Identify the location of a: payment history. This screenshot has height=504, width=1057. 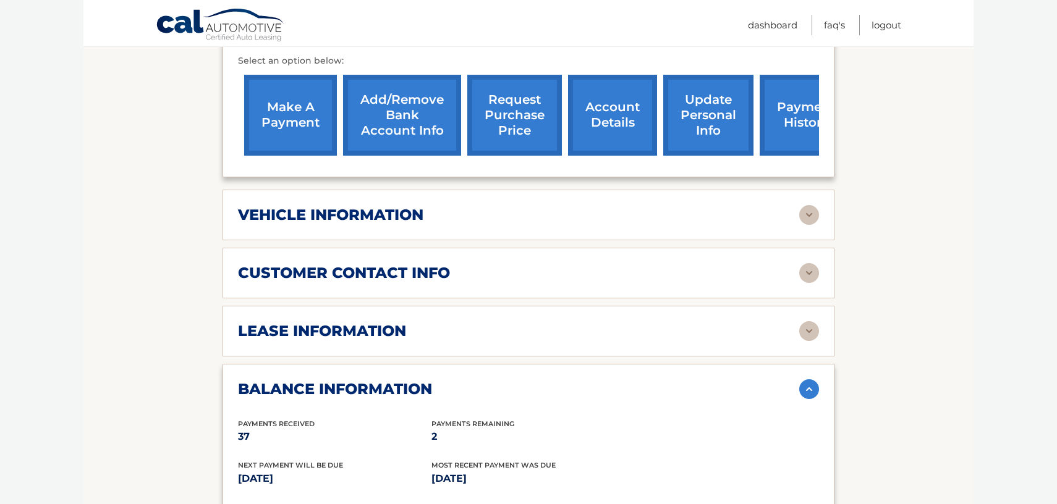
(806, 115).